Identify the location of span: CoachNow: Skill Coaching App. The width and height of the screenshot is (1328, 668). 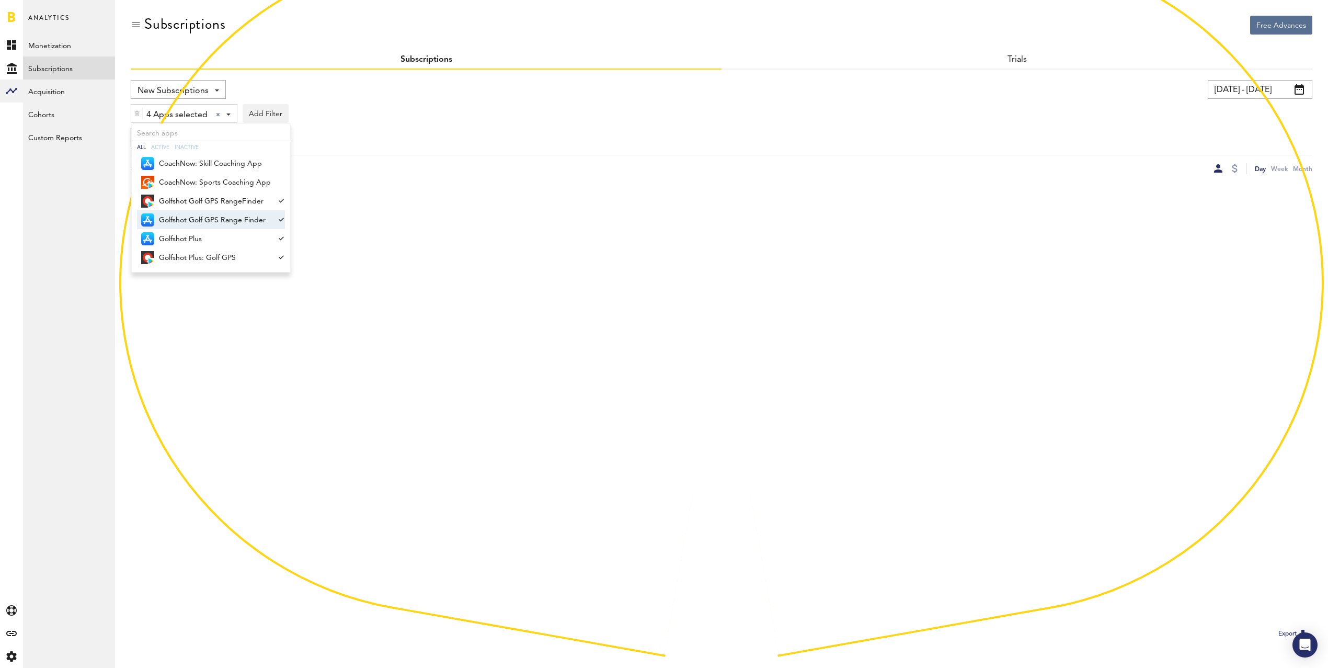
(215, 164).